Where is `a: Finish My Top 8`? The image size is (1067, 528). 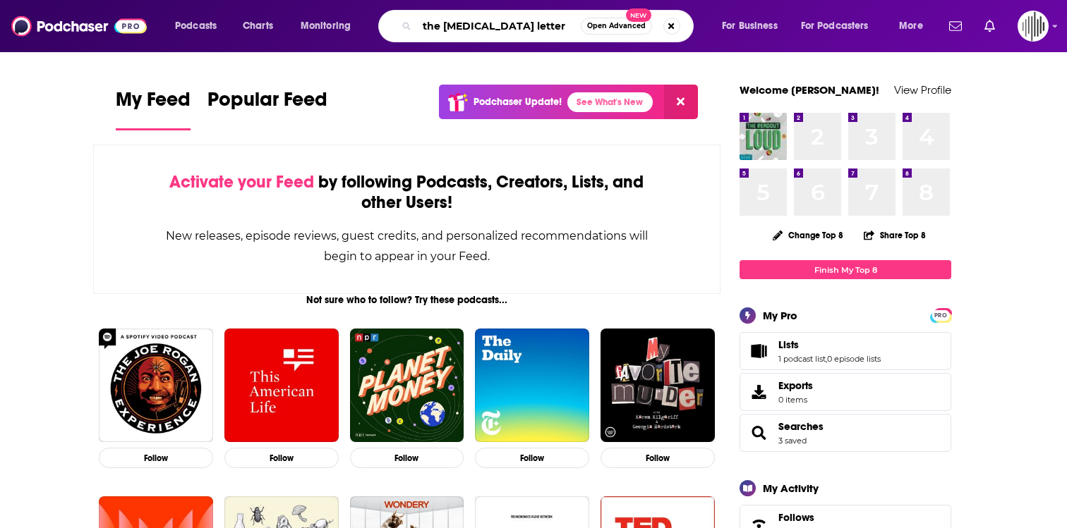 a: Finish My Top 8 is located at coordinates (845, 269).